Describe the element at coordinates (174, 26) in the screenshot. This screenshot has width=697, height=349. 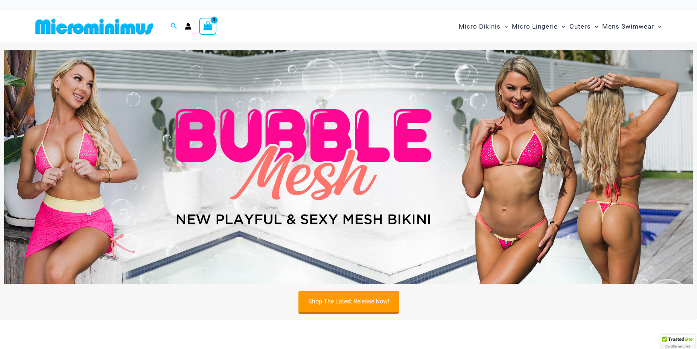
I see `a: Search icon link` at that location.